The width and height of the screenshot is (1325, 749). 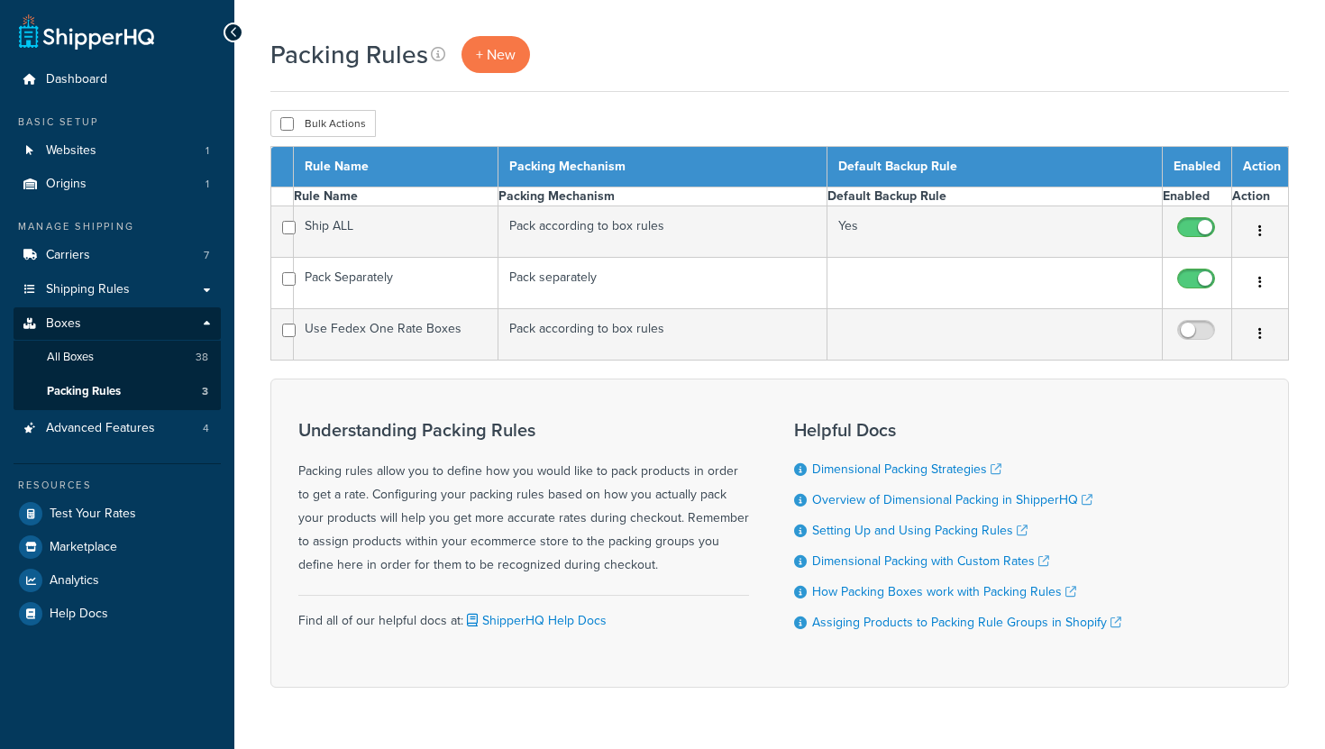 I want to click on div: Manage Shipping, so click(x=117, y=226).